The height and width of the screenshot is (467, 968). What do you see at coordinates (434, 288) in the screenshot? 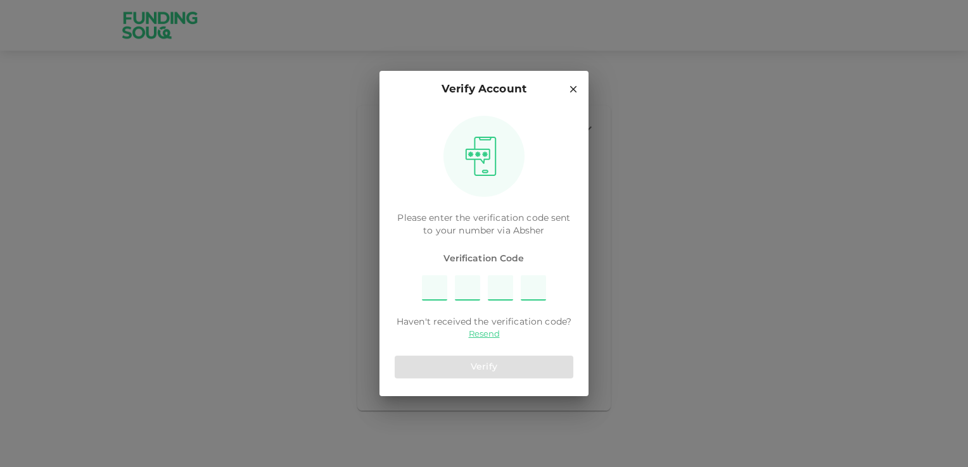
I see `input: Please enter OTP character 1` at bounding box center [434, 288].